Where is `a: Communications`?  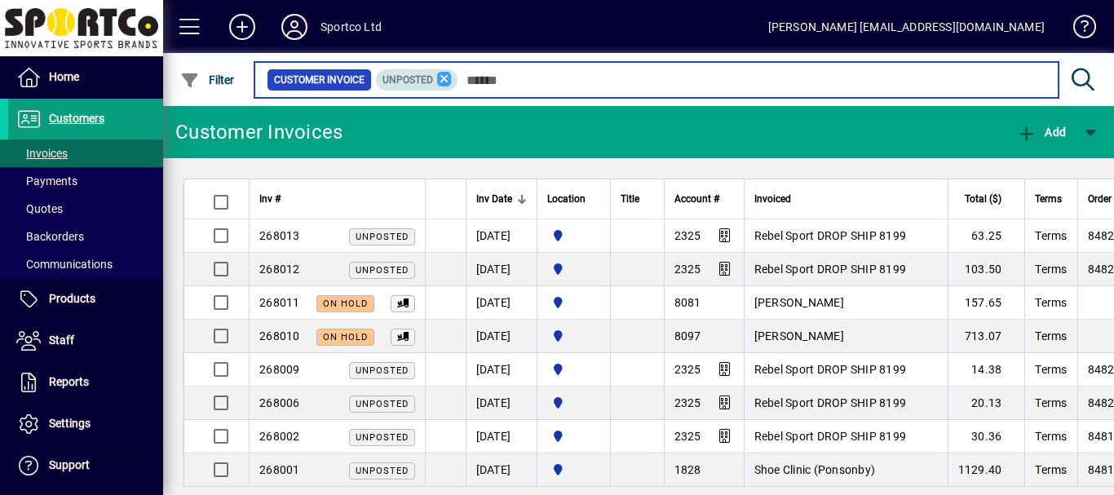 a: Communications is located at coordinates (86, 264).